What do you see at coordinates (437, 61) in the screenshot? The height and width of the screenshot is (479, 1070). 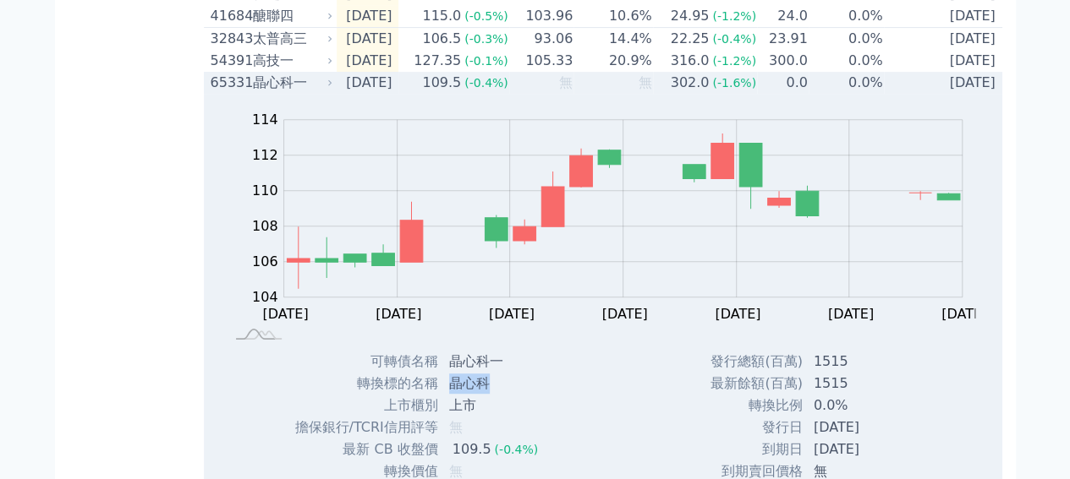 I see `div: 127.35` at bounding box center [437, 61].